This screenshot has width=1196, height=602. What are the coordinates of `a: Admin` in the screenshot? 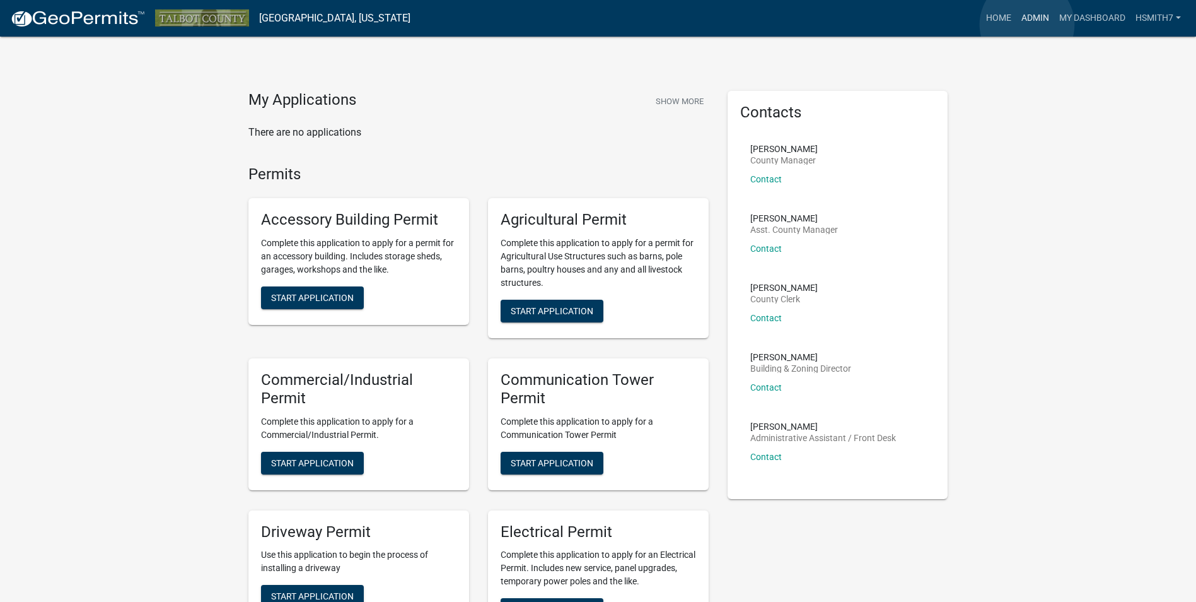 It's located at (1035, 18).